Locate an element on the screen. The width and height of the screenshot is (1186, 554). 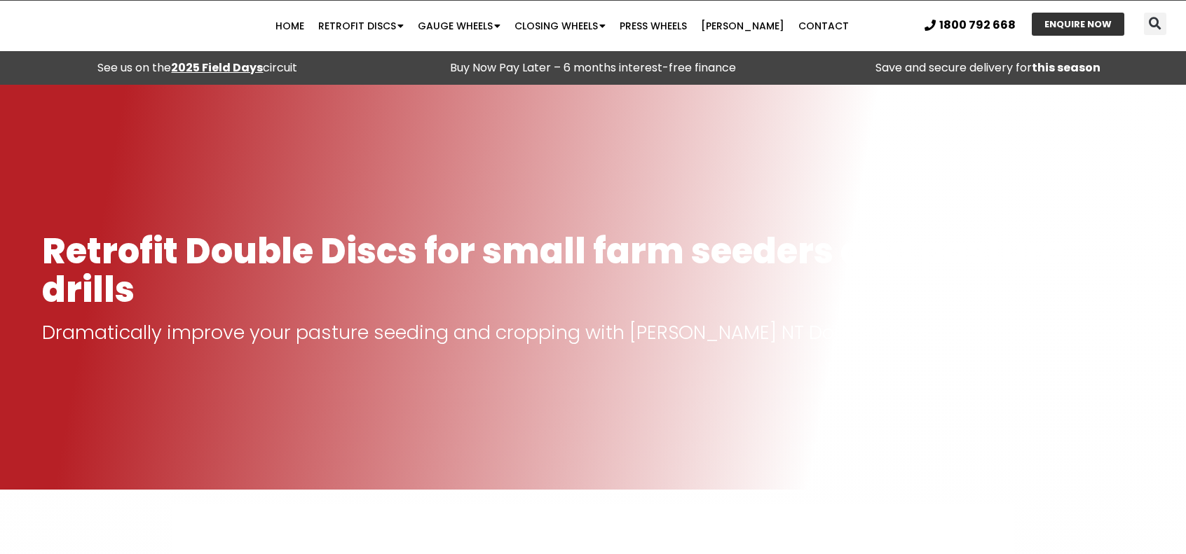
h1: Retrofit Double Discs for small farm seeders and pasture drills is located at coordinates (593, 270).